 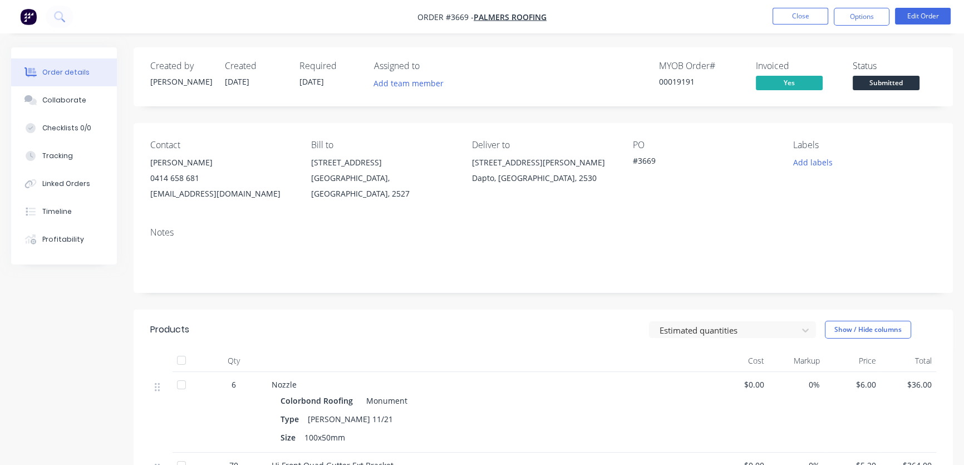 What do you see at coordinates (701, 81) in the screenshot?
I see `div: 00019191` at bounding box center [701, 81].